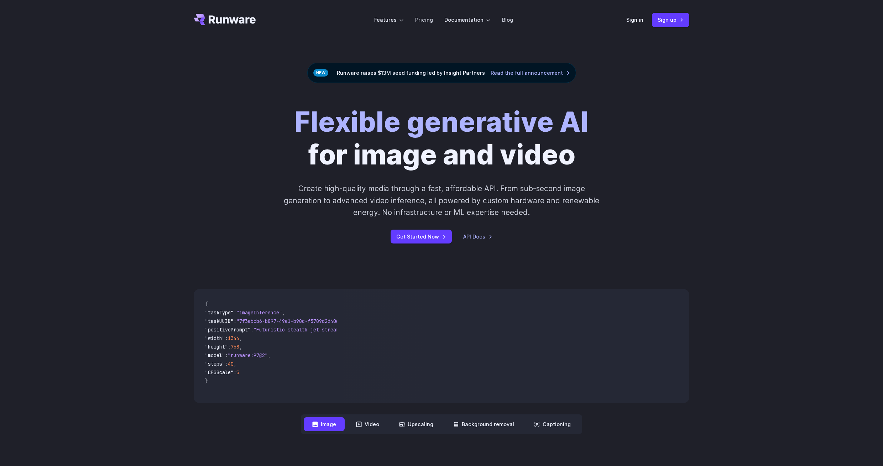 This screenshot has width=883, height=466. Describe the element at coordinates (416, 424) in the screenshot. I see `button: Upscaling` at that location.